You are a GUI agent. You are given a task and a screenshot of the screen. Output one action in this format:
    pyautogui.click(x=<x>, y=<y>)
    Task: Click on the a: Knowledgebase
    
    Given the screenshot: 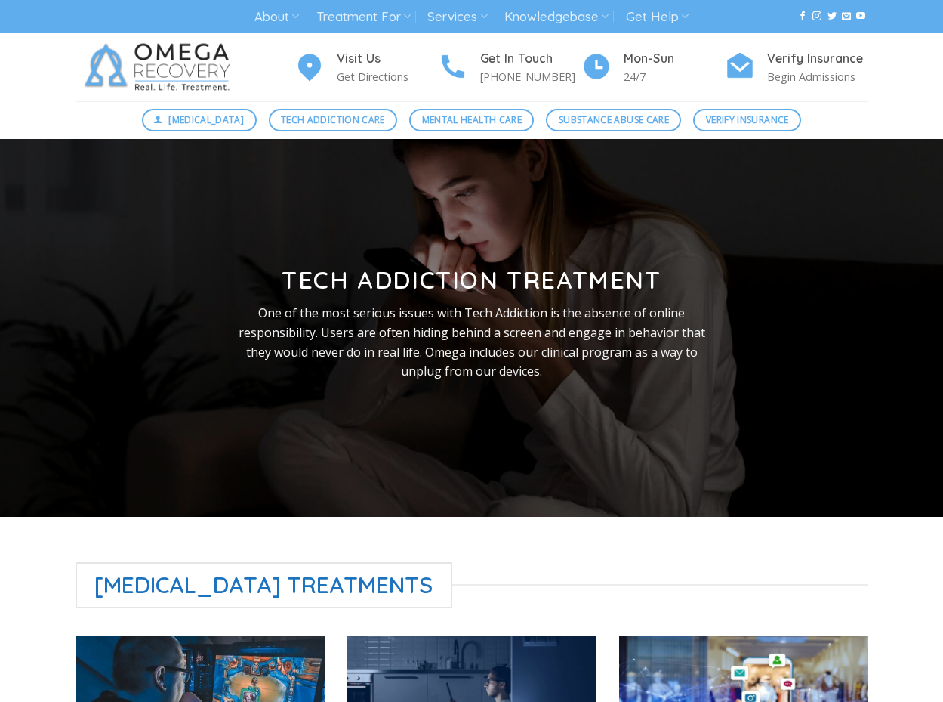 What is the action you would take?
    pyautogui.click(x=557, y=17)
    